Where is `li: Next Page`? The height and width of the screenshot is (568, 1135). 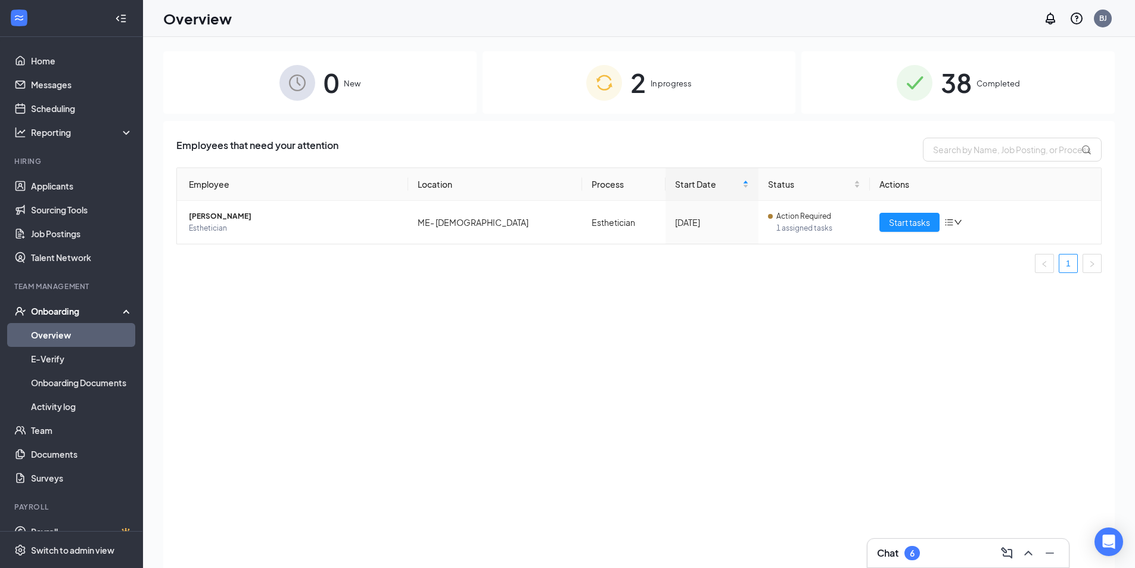
li: Next Page is located at coordinates (1092, 263).